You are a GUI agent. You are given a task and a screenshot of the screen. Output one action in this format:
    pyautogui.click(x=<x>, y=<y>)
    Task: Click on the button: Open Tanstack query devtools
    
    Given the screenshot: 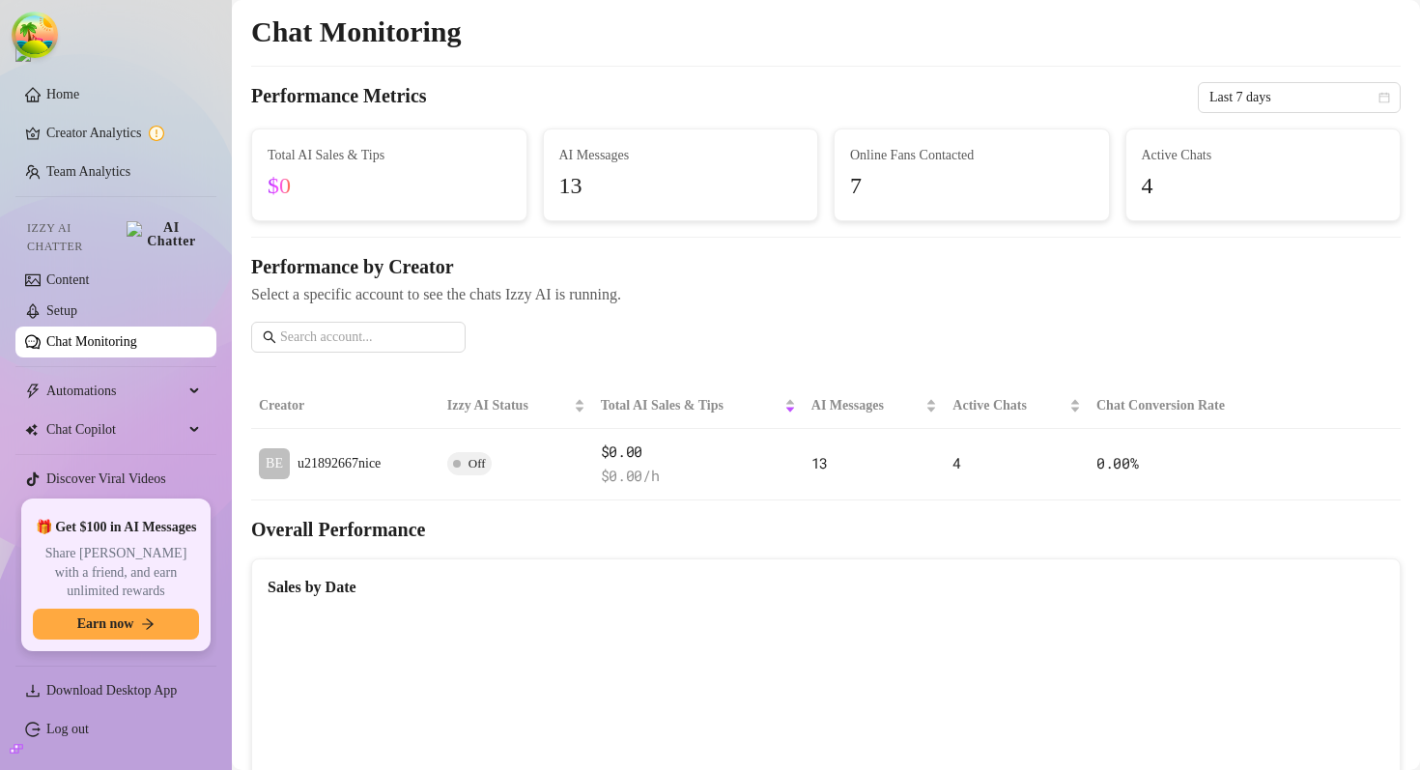 What is the action you would take?
    pyautogui.click(x=35, y=35)
    